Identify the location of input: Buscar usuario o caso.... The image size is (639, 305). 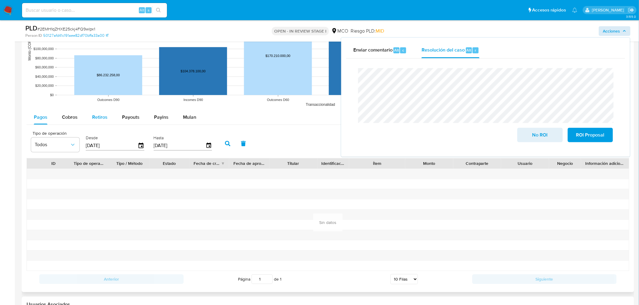
(94, 10).